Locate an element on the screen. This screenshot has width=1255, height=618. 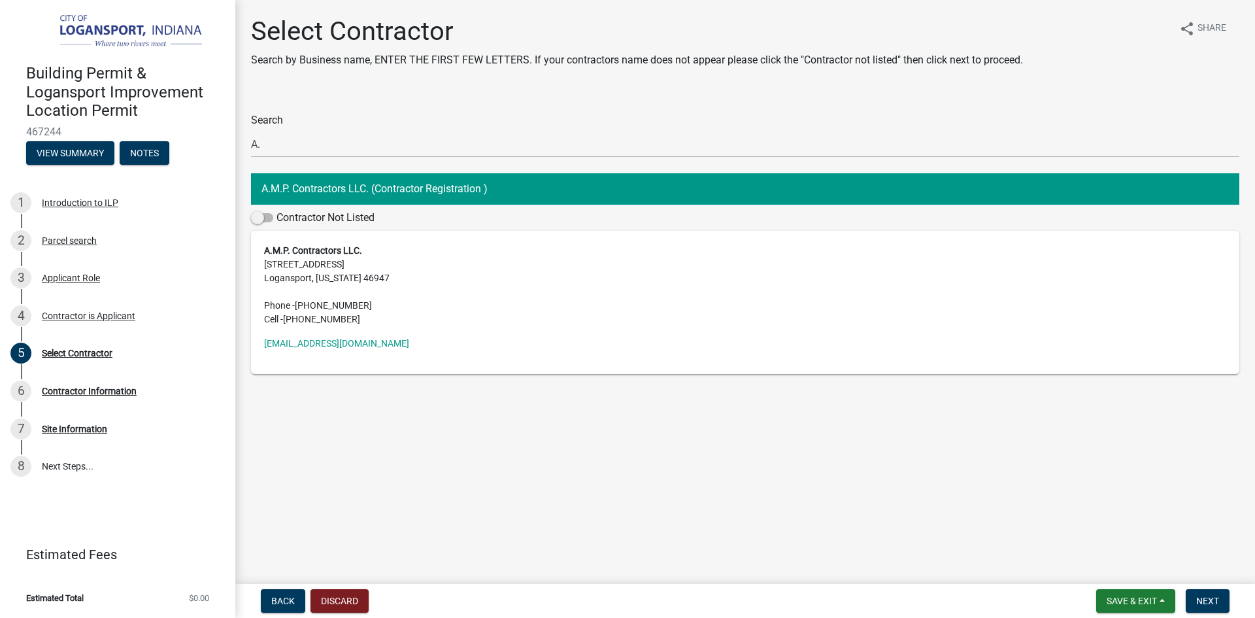
button: Back is located at coordinates (283, 601).